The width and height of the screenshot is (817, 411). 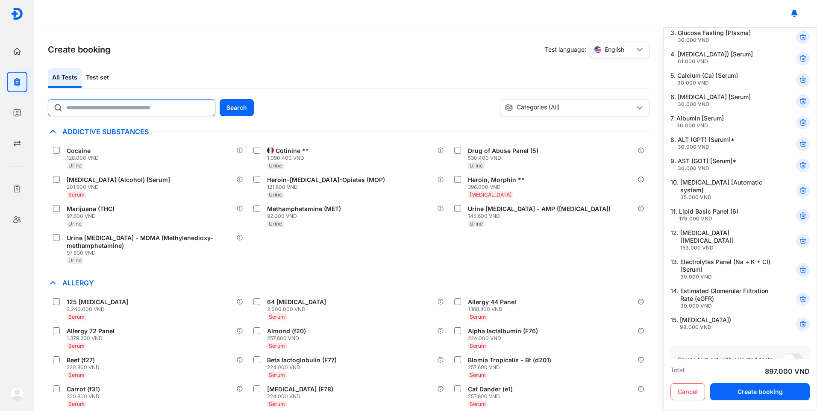 I want to click on div: 530.400 VND, so click(x=505, y=158).